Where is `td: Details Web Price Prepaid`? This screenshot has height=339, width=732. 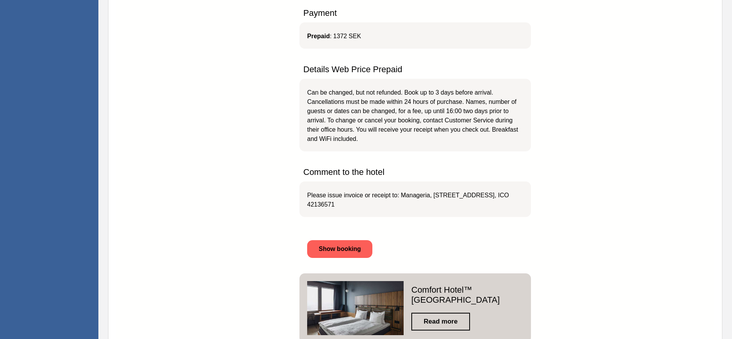 td: Details Web Price Prepaid is located at coordinates (415, 71).